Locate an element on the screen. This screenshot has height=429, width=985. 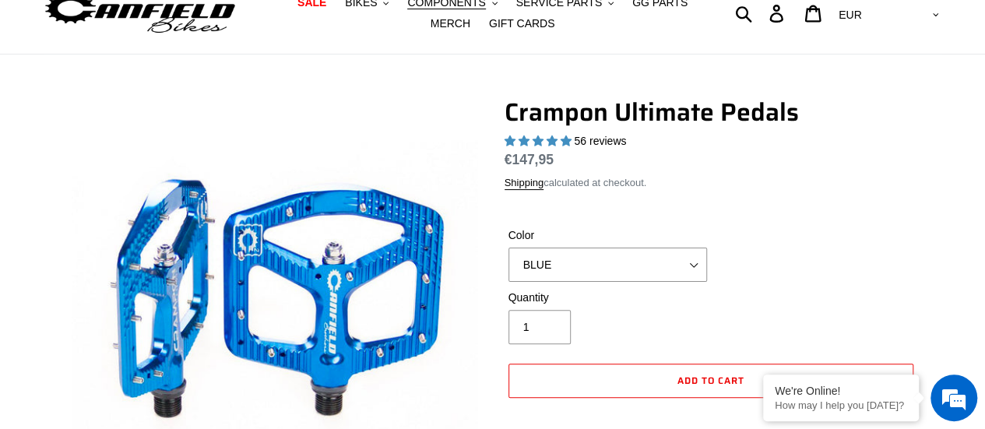
span: €147,95 is located at coordinates (529, 160).